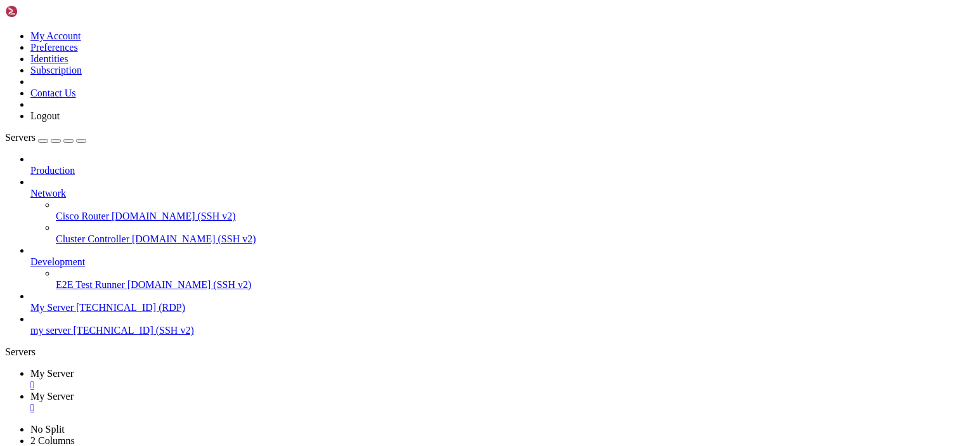  Describe the element at coordinates (93, 238) in the screenshot. I see `span: Cluster Controller` at that location.